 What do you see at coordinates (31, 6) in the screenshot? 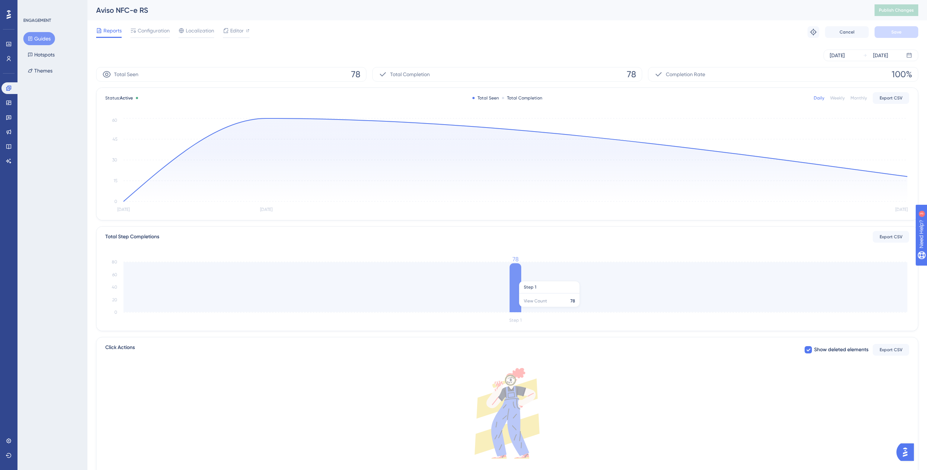
I see `span: Need Help?` at bounding box center [31, 6].